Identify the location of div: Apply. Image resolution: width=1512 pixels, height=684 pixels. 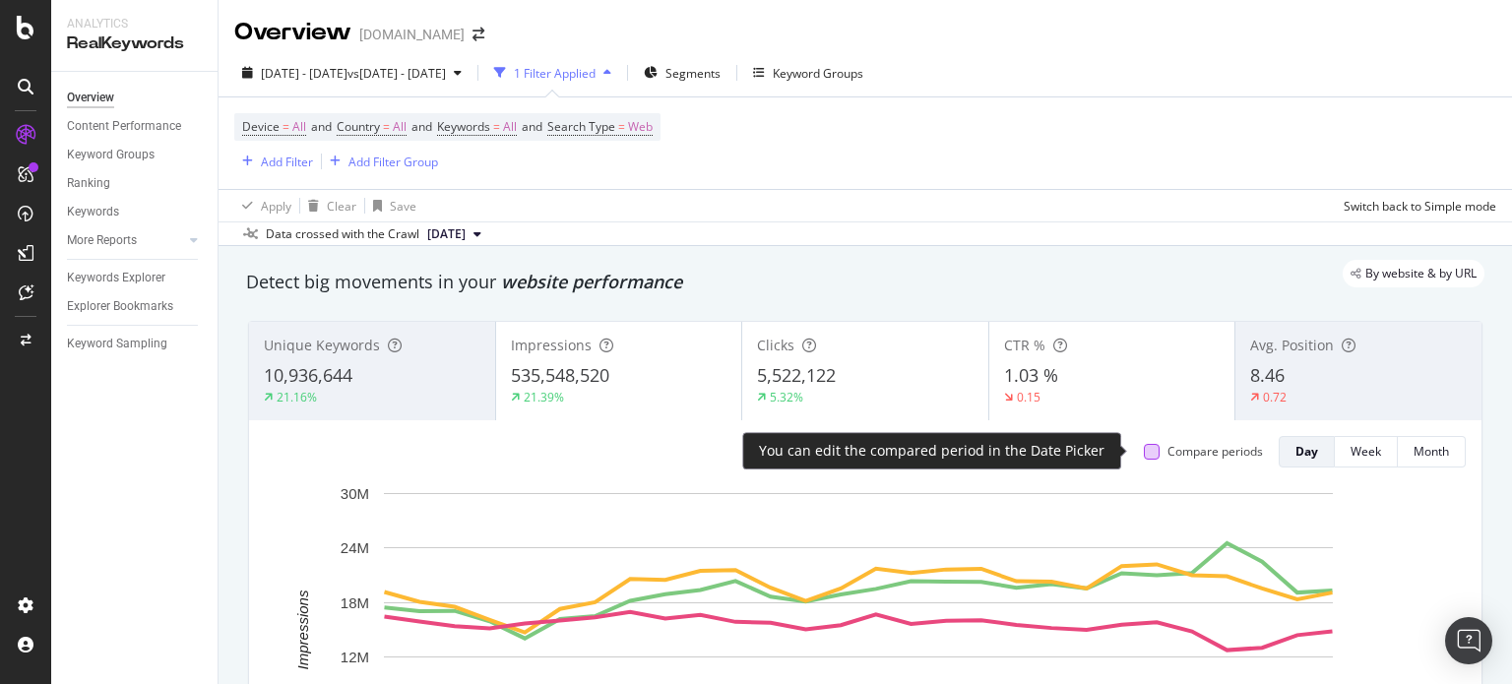
(276, 206).